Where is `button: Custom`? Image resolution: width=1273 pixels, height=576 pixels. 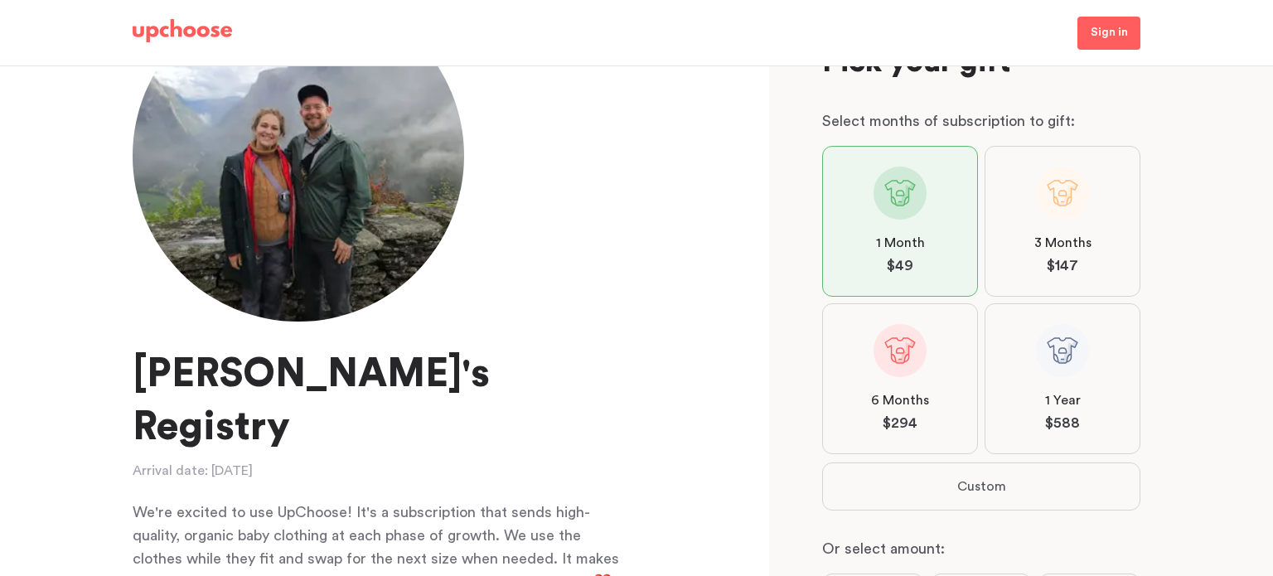 button: Custom is located at coordinates (981, 486).